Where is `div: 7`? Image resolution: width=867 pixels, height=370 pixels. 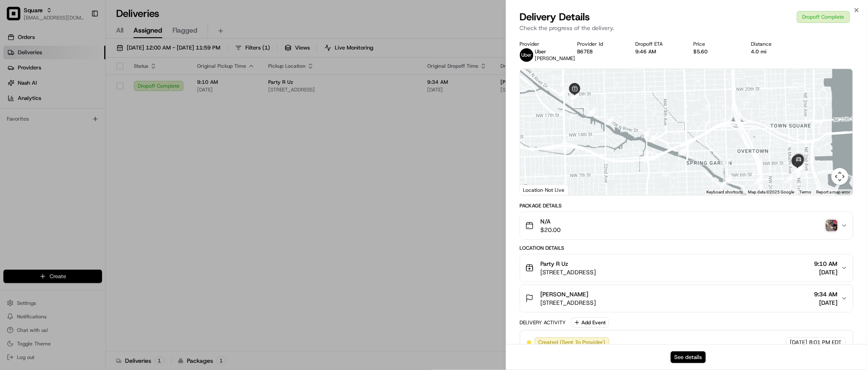 div: 7 is located at coordinates (591, 112).